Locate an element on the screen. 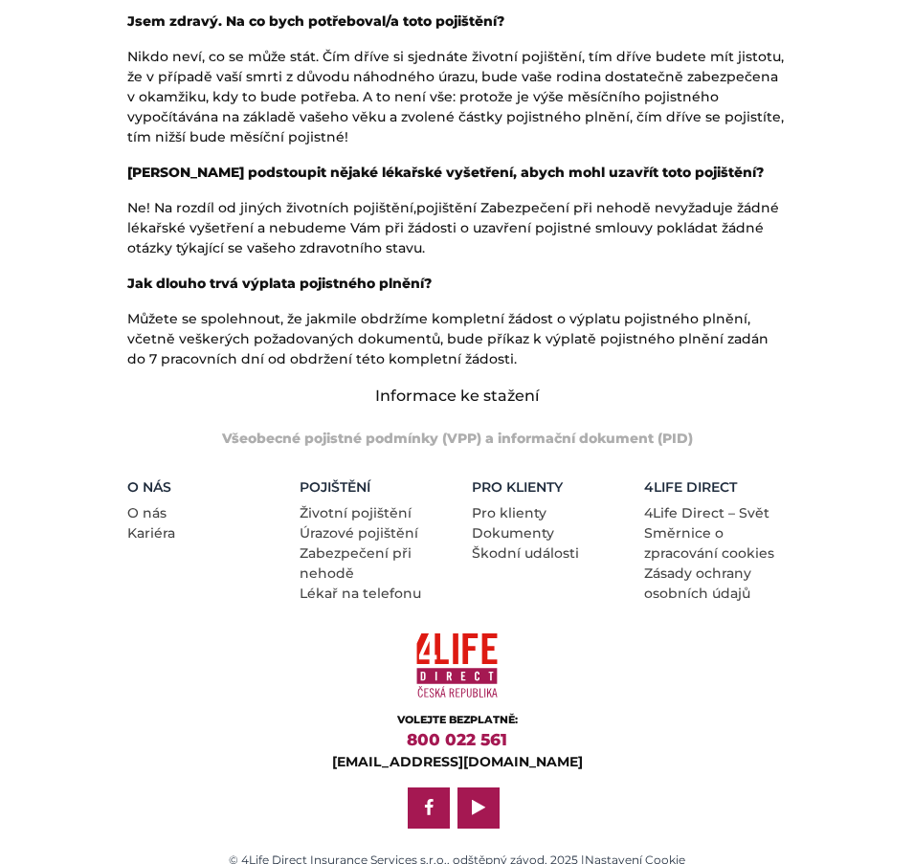  h5: Pojištění is located at coordinates (371, 487).